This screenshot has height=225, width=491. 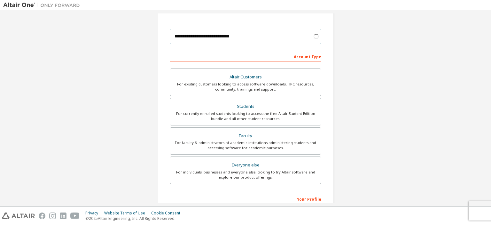 I want to click on img: facebook.svg, so click(x=42, y=216).